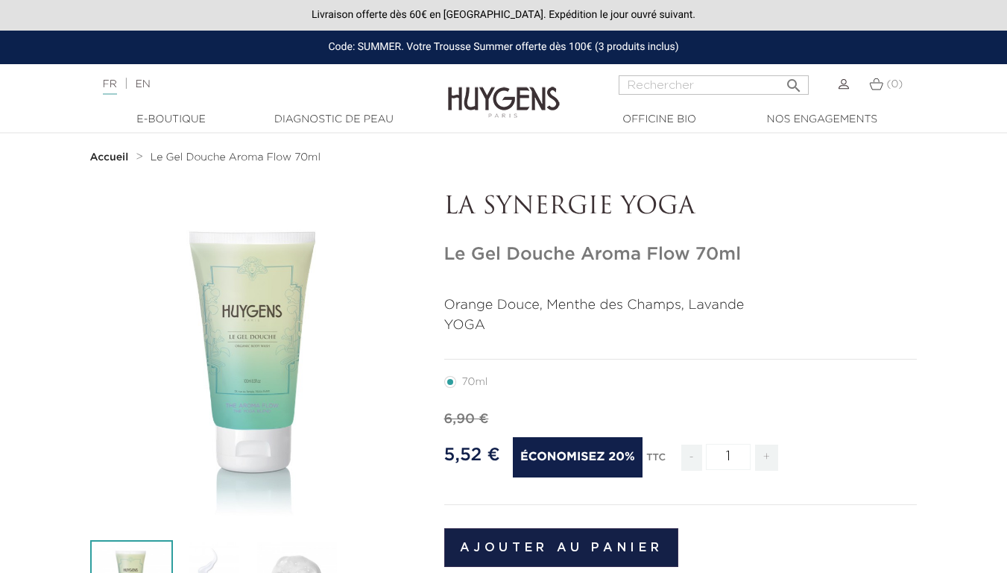 This screenshot has width=1007, height=573. What do you see at coordinates (895, 84) in the screenshot?
I see `span: (0)` at bounding box center [895, 84].